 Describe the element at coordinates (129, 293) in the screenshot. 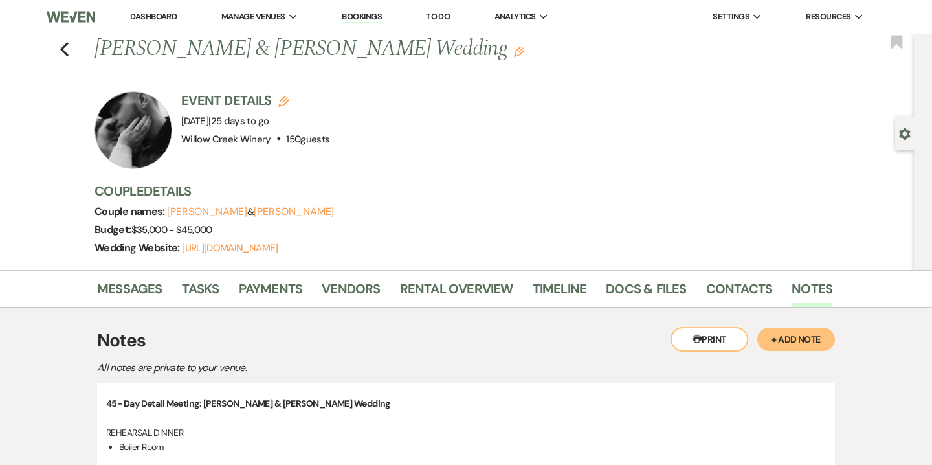

I see `a: Messages` at that location.